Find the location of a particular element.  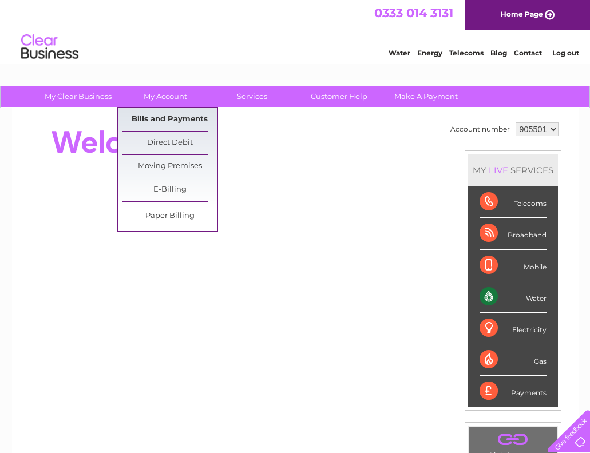

td: Account number is located at coordinates (480, 129).